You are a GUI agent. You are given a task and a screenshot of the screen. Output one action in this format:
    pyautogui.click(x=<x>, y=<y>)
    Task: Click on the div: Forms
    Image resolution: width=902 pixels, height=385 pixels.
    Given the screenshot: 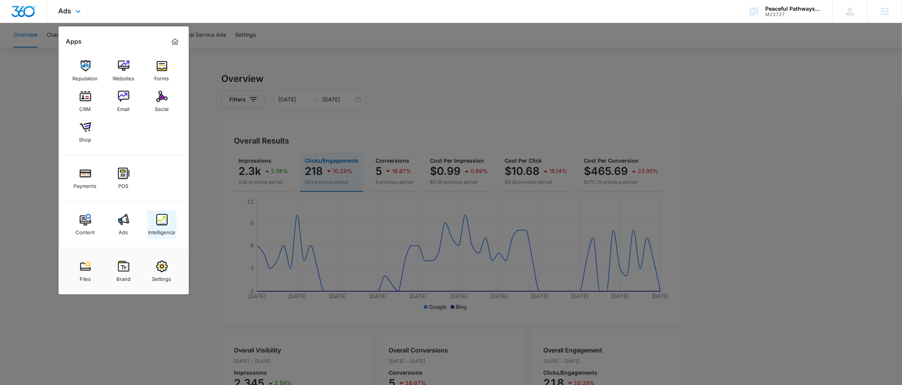 What is the action you would take?
    pyautogui.click(x=162, y=77)
    